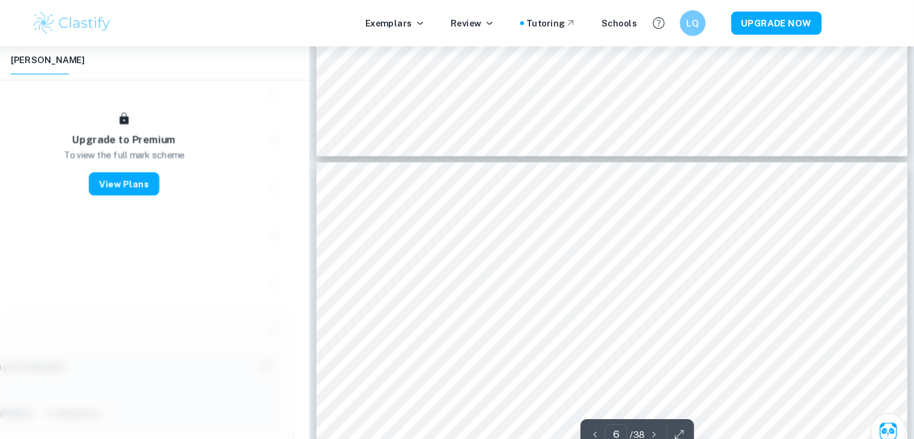  I want to click on a: Tutoring, so click(574, 22).